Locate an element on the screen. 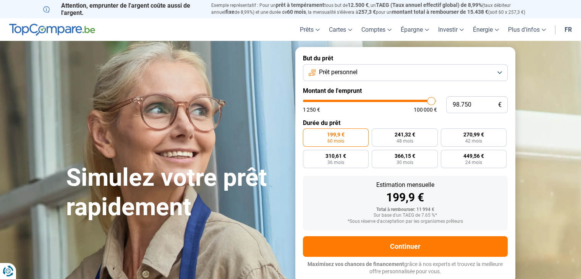 This screenshot has height=279, width=581. span: 366,15 € is located at coordinates (405, 156).